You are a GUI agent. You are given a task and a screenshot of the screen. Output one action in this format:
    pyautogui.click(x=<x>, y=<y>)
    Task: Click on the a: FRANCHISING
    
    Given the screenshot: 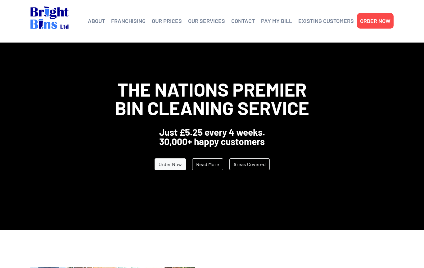 What is the action you would take?
    pyautogui.click(x=128, y=21)
    